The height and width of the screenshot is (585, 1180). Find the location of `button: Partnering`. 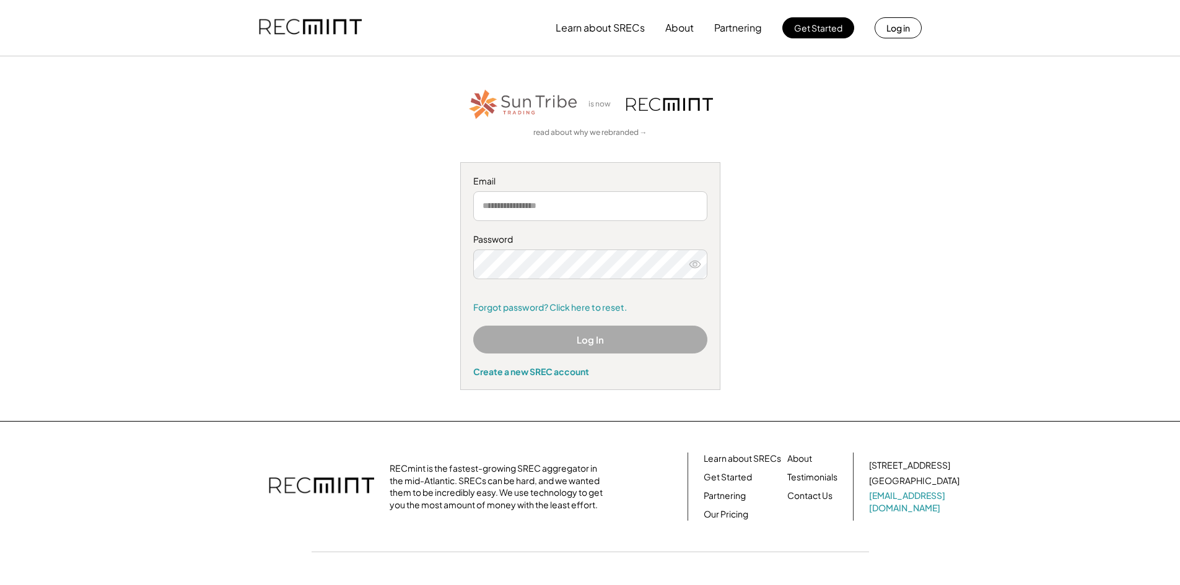

button: Partnering is located at coordinates (738, 28).